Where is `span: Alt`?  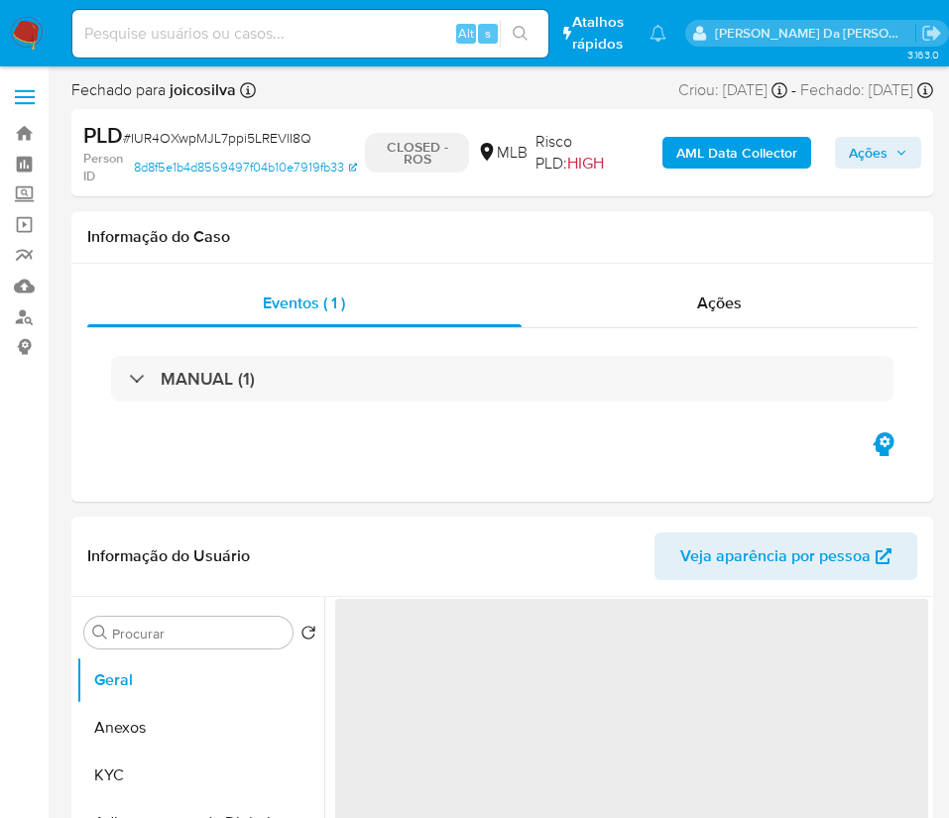 span: Alt is located at coordinates (466, 33).